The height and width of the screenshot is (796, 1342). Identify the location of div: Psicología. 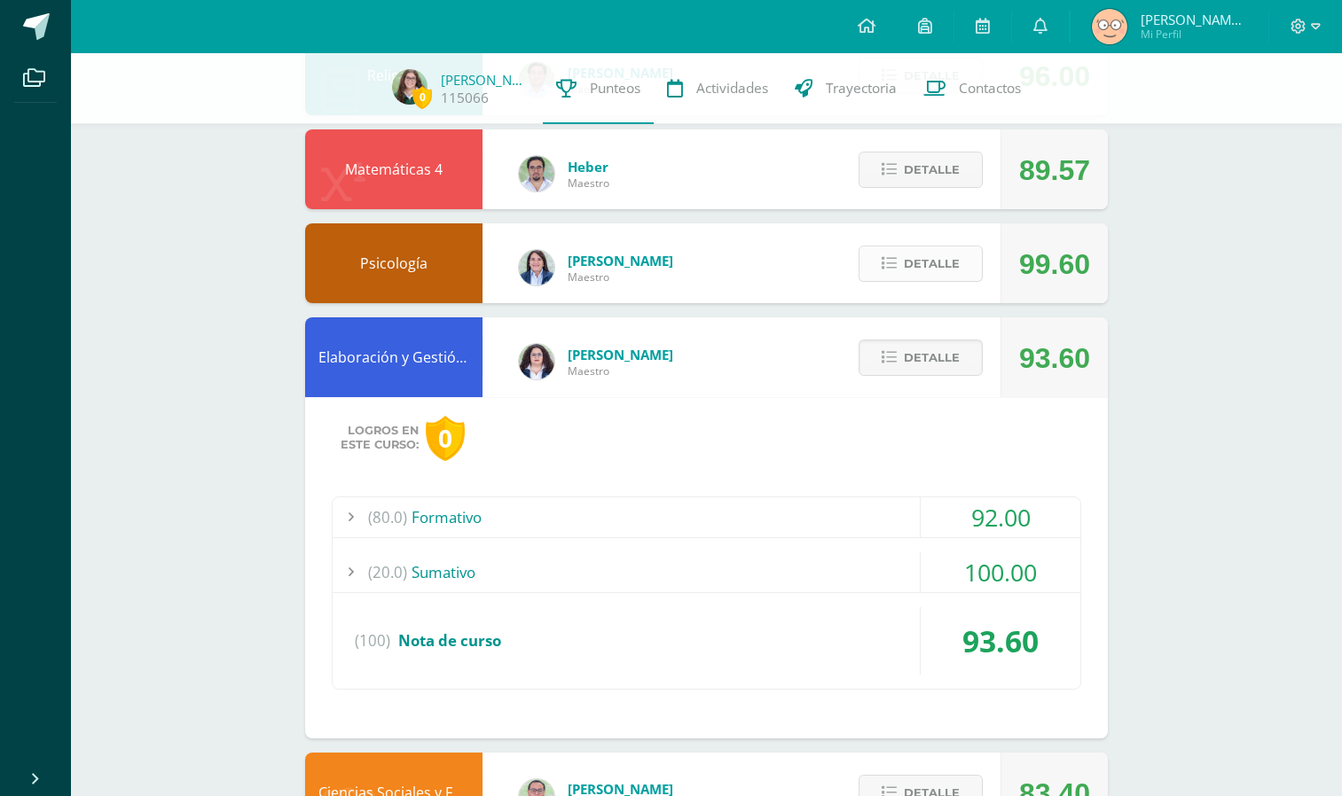
(394, 263).